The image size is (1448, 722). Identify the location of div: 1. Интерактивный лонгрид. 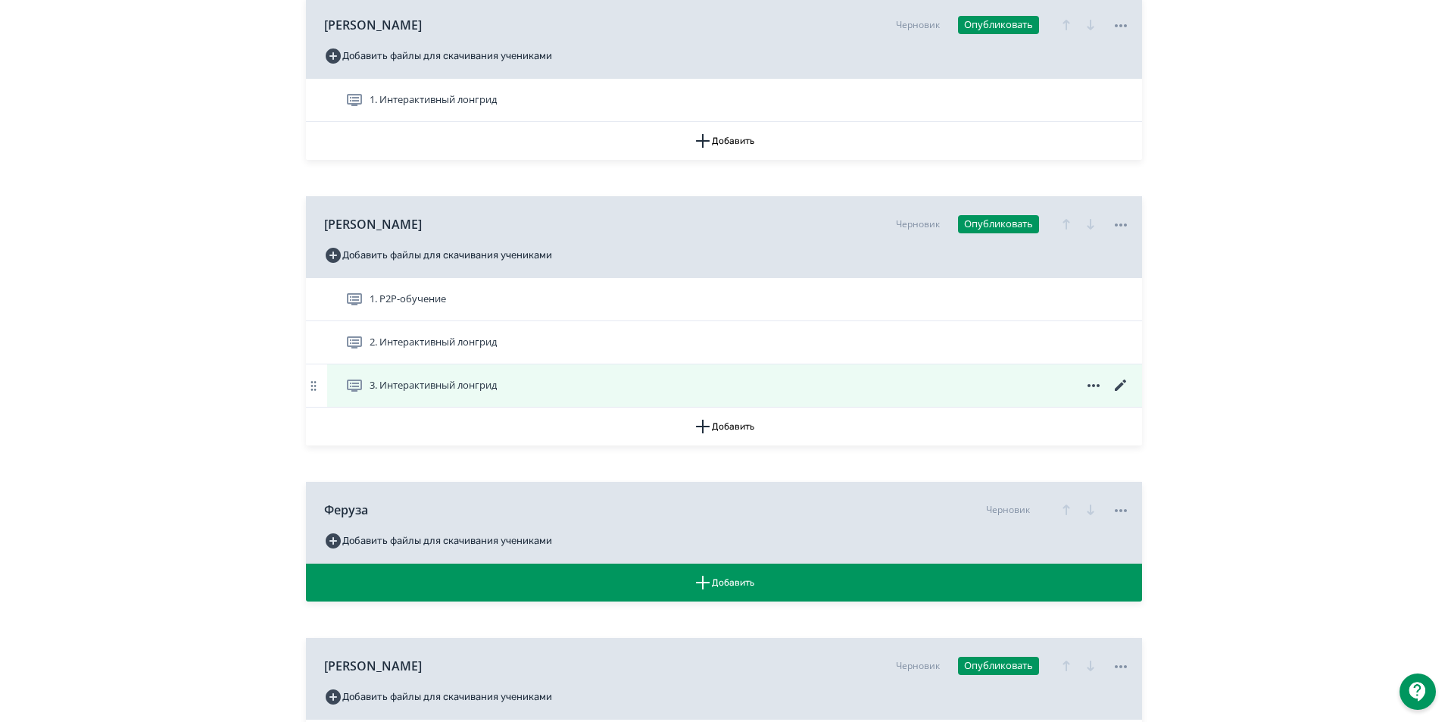
(724, 100).